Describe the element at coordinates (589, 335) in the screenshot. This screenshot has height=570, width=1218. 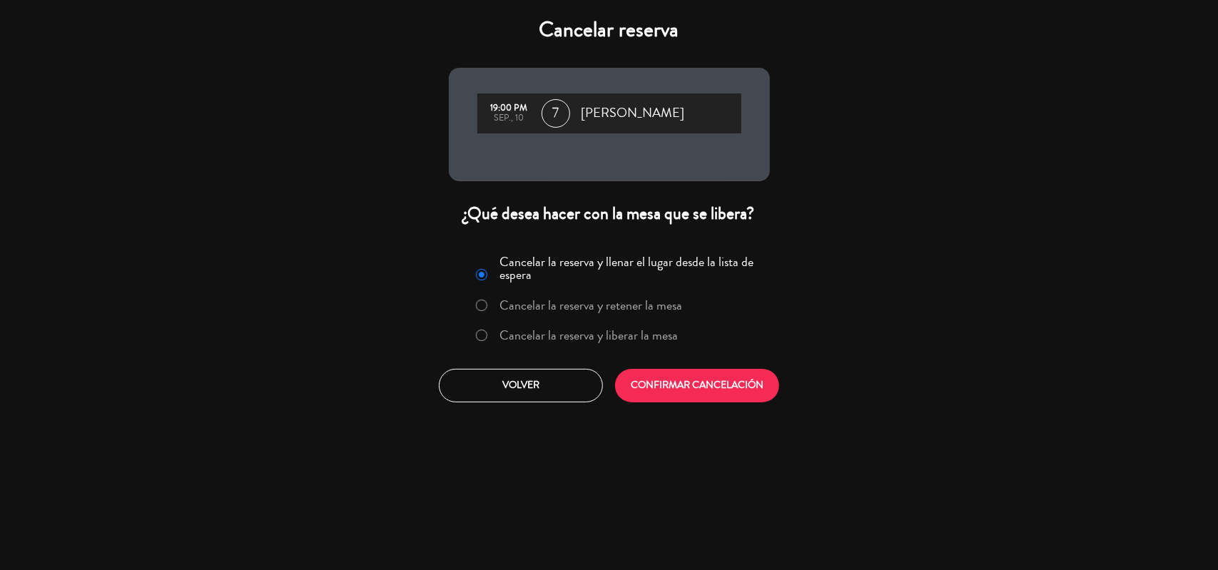
I see `label: Cancelar la reserva y liberar la mesa` at that location.